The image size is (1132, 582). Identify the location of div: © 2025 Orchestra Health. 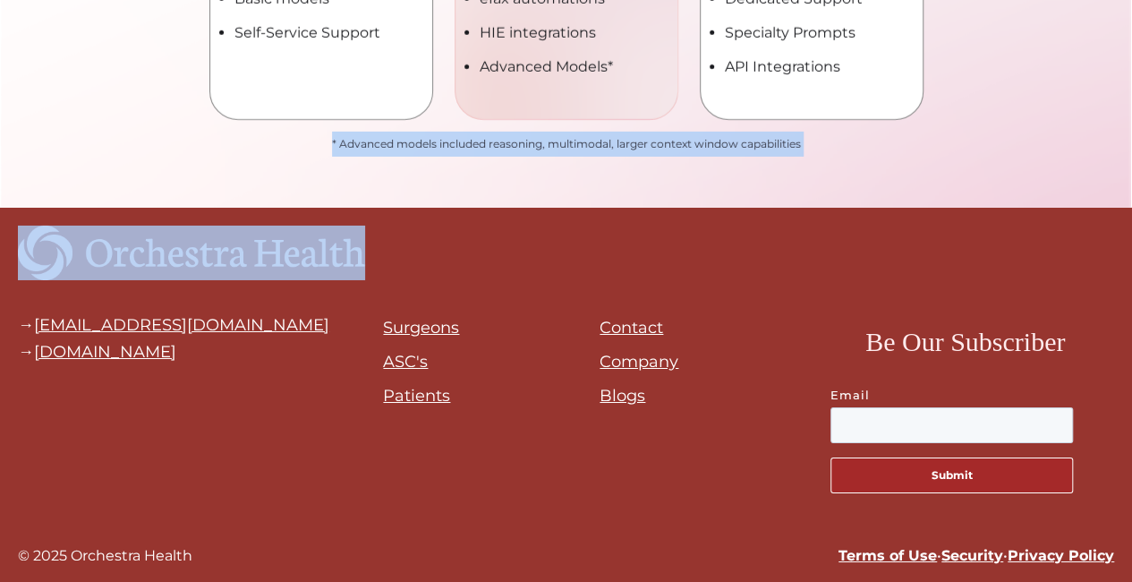
(105, 556).